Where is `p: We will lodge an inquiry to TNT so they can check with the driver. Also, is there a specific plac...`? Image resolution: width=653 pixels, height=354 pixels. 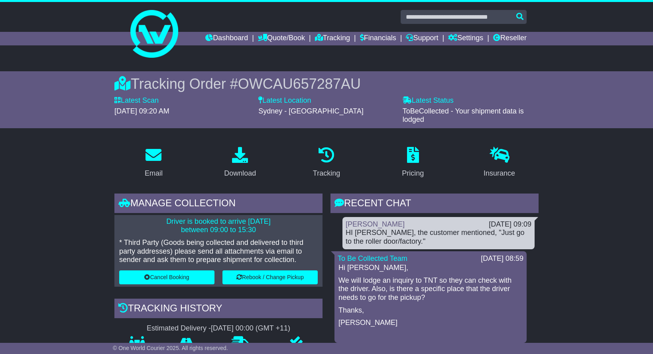
p: We will lodge an inquiry to TNT so they can check with the driver. Also, is there a specific plac... is located at coordinates (430, 289).